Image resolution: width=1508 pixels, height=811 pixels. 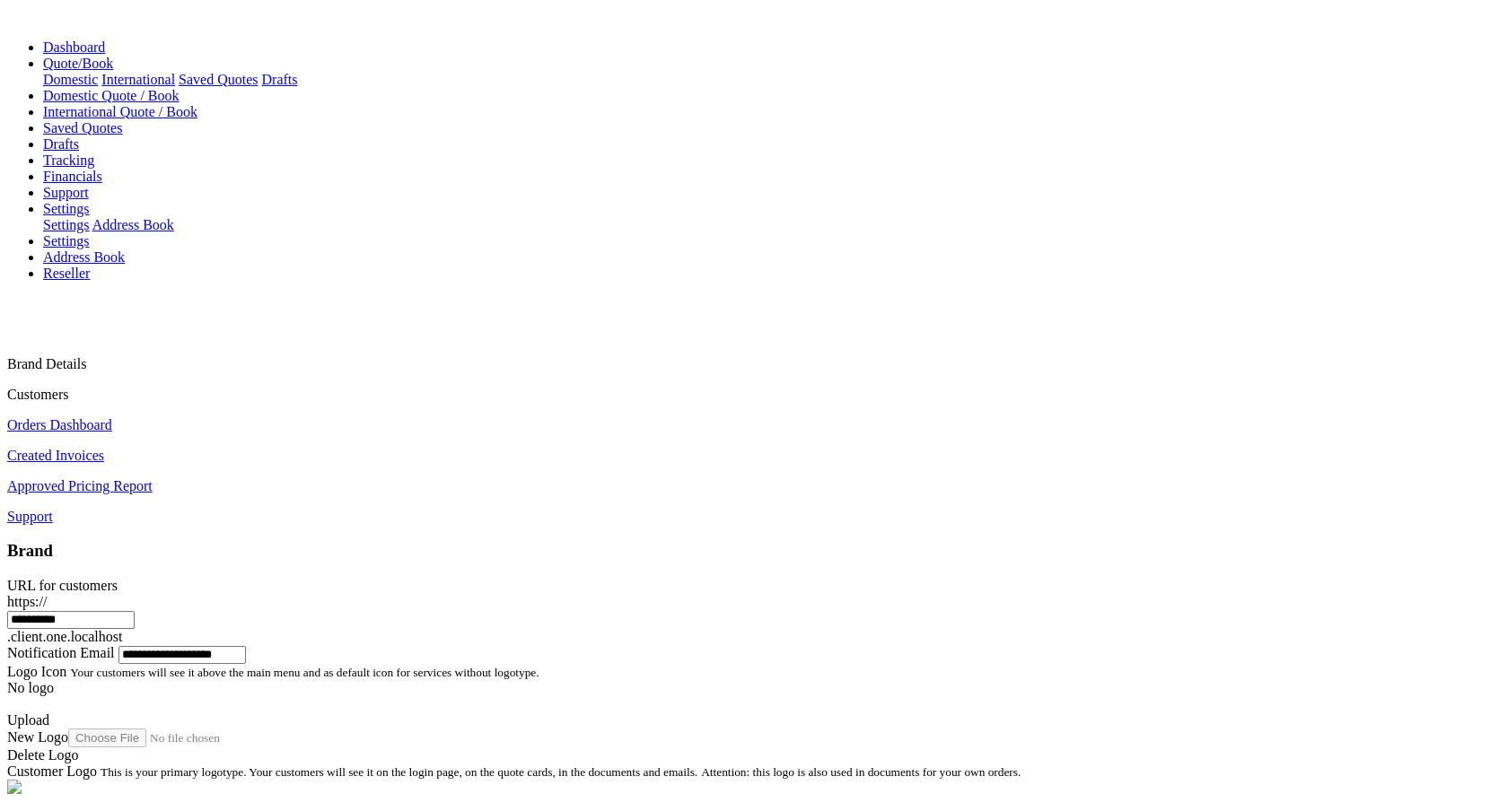 What do you see at coordinates (43, 755) in the screenshot?
I see `a: Delete Logo` at bounding box center [43, 755].